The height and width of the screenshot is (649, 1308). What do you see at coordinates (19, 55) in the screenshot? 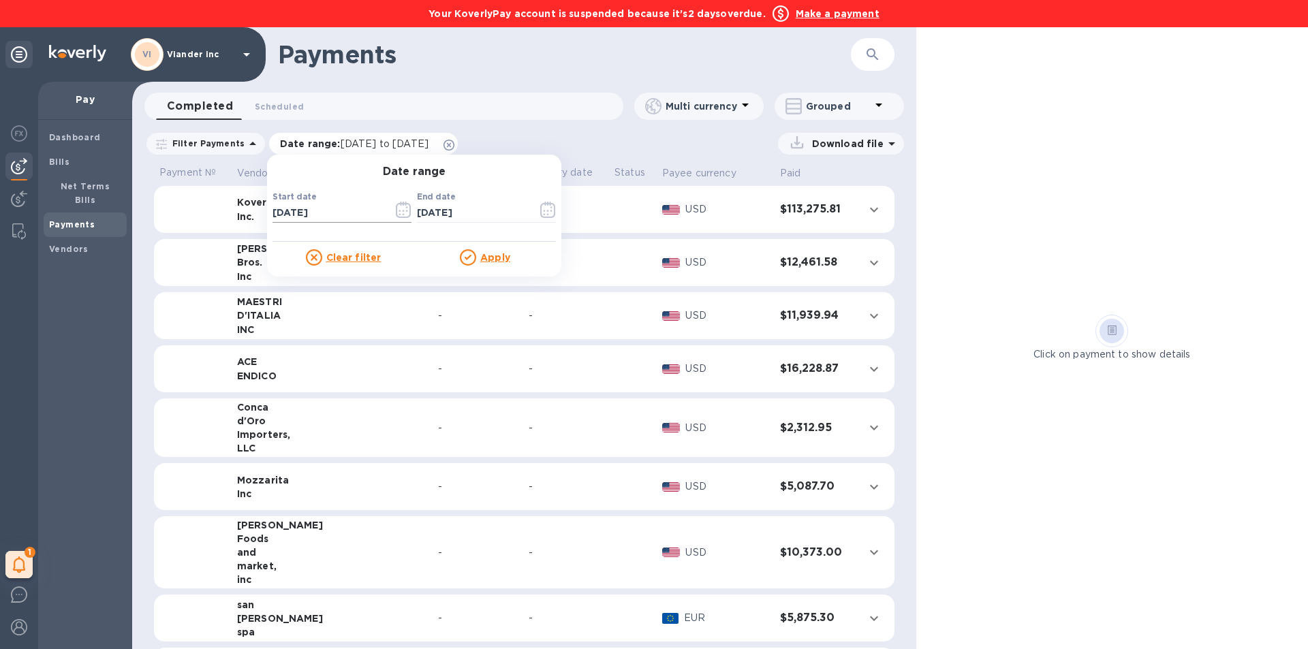
I see `div: Unpin categories` at bounding box center [19, 55].